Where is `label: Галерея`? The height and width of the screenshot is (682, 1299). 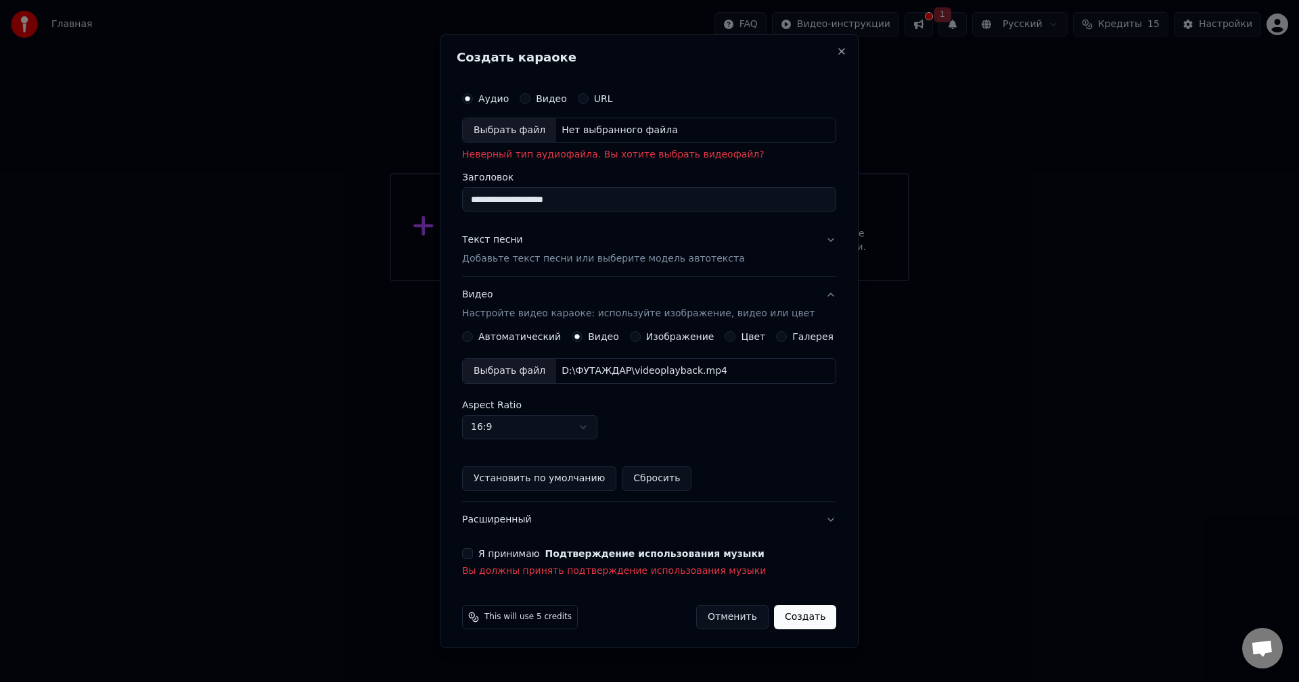
label: Галерея is located at coordinates (813, 337).